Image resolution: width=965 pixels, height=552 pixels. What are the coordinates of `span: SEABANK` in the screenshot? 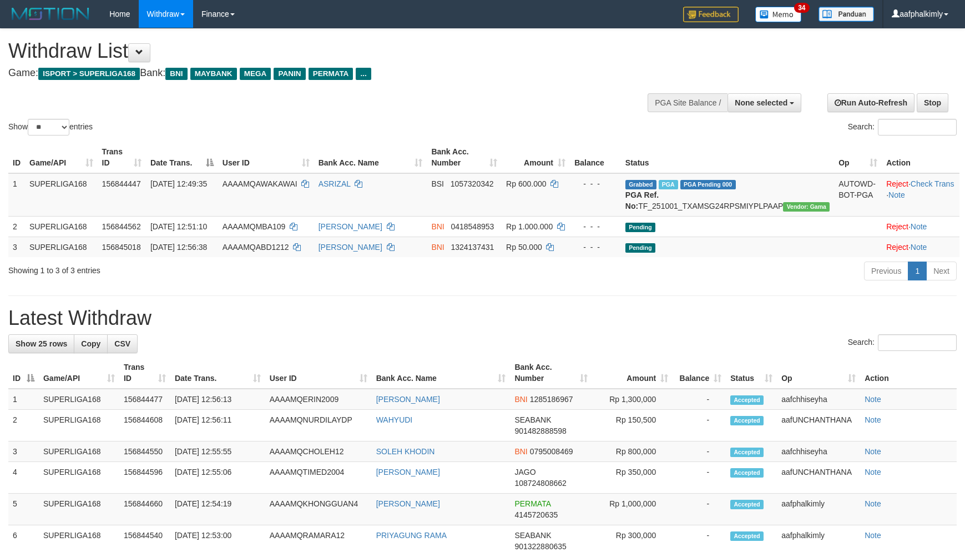 It's located at (533, 420).